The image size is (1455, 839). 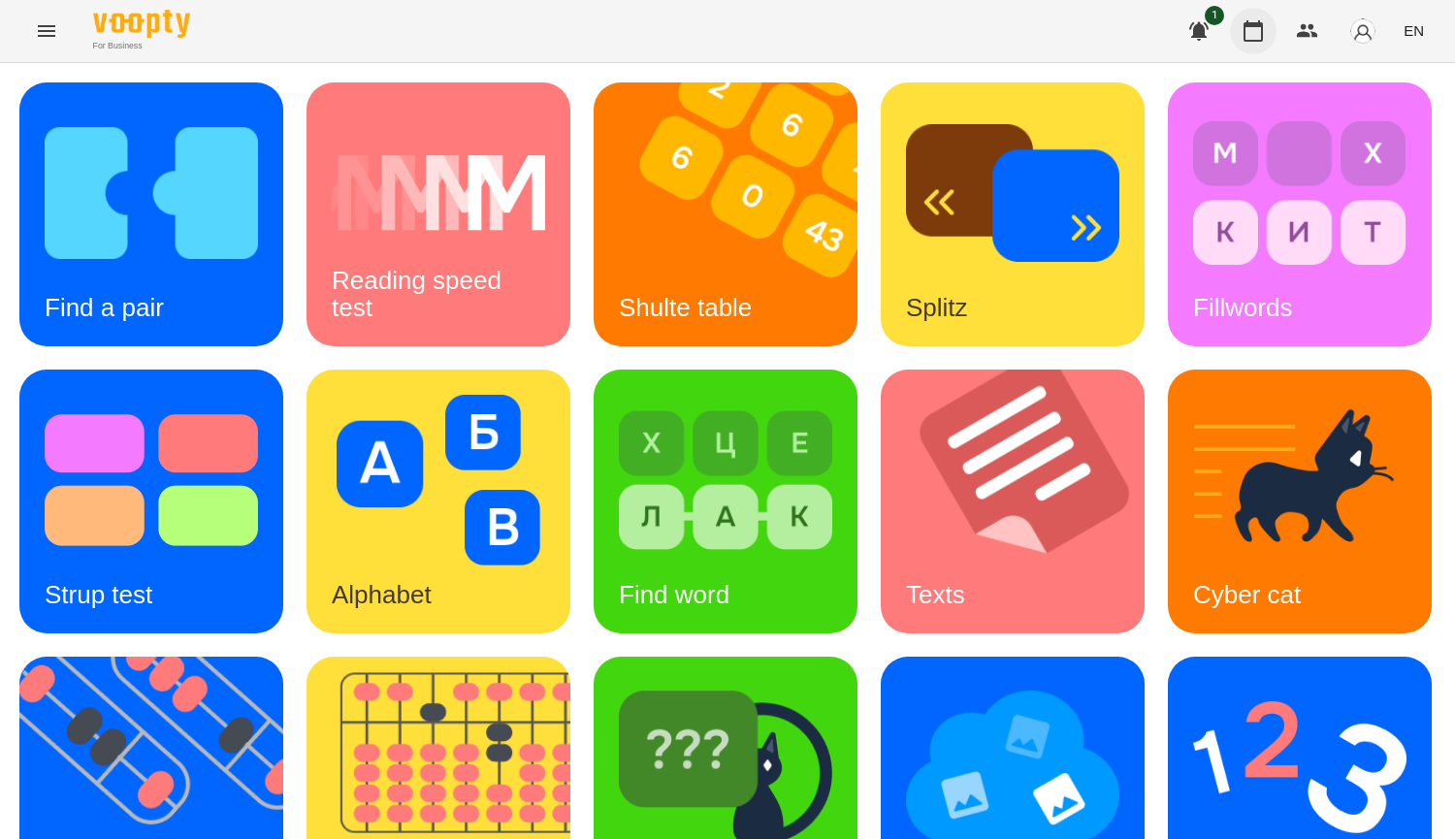 I want to click on h3: Find a pair, so click(x=104, y=308).